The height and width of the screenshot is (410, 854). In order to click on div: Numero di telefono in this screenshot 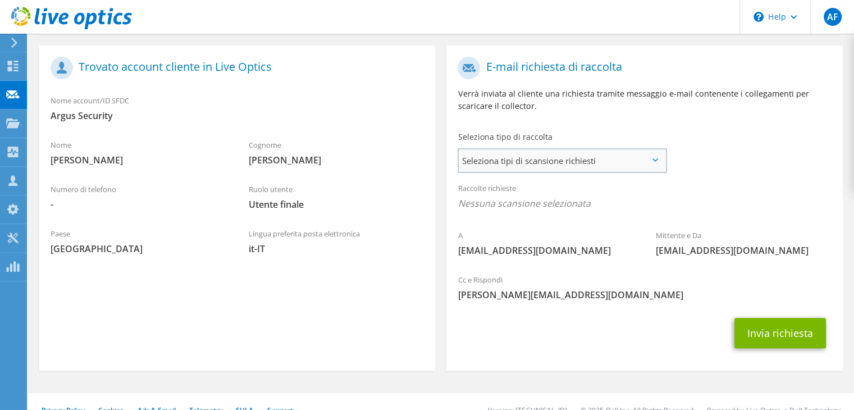, I will do `click(138, 197)`.